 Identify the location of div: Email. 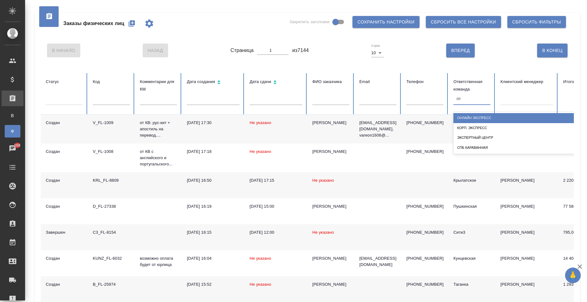
(378, 82).